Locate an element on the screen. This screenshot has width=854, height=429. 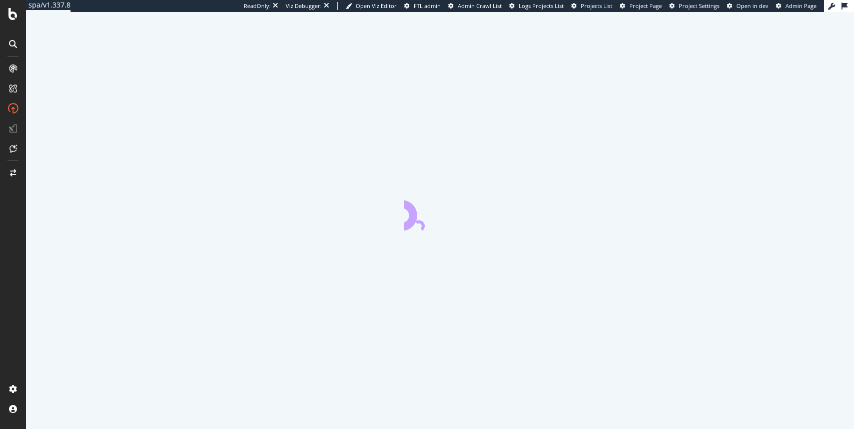
a: Logs Projects List is located at coordinates (537, 6).